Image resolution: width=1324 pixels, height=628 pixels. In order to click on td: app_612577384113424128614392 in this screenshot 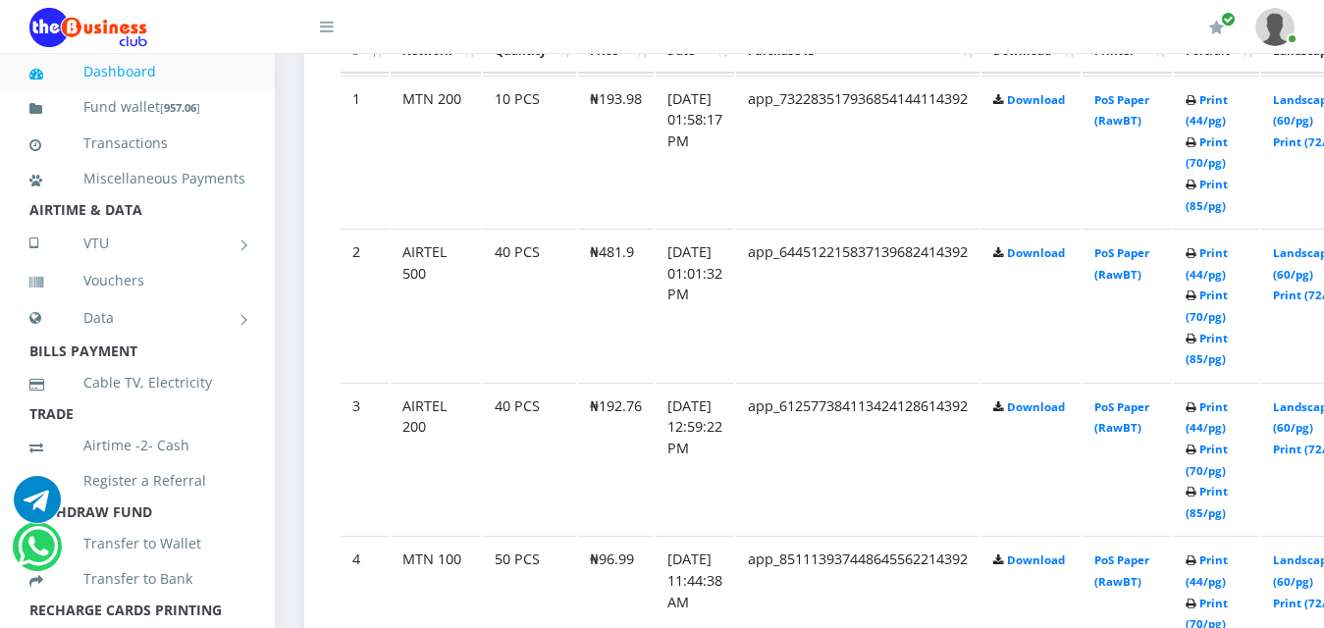, I will do `click(858, 459)`.